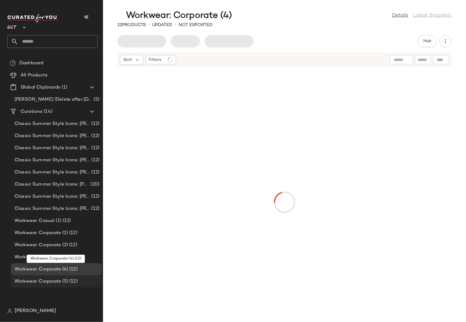 This screenshot has width=466, height=322. Describe the element at coordinates (41, 233) in the screenshot. I see `span: Workwear: Corporate (1)` at that location.